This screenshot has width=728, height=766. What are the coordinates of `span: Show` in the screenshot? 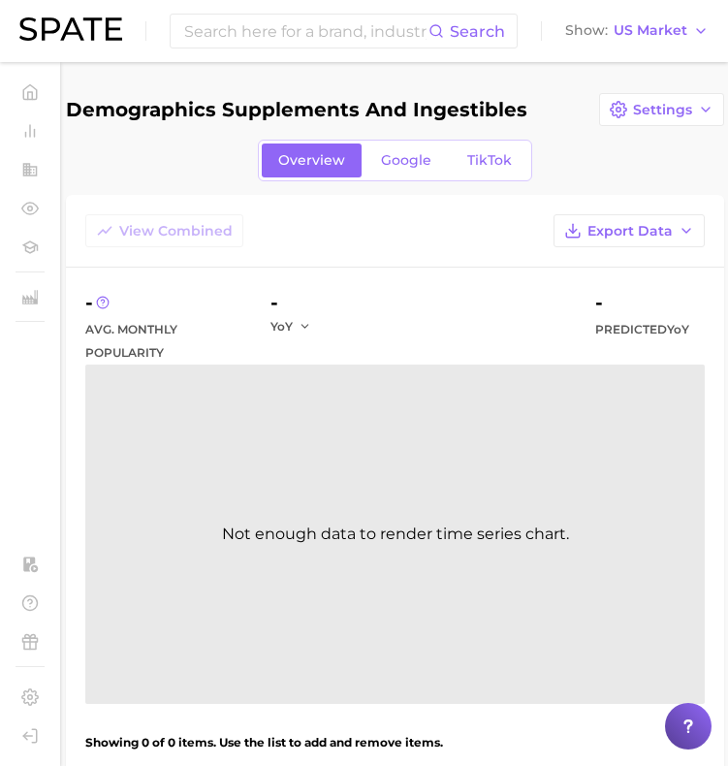 It's located at (586, 30).